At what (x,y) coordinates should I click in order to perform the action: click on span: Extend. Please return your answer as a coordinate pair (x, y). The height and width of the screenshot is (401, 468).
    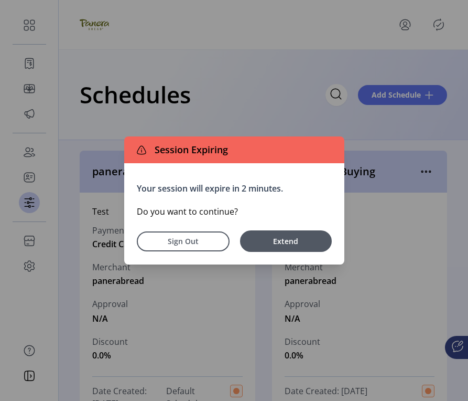
    Looking at the image, I should click on (286, 241).